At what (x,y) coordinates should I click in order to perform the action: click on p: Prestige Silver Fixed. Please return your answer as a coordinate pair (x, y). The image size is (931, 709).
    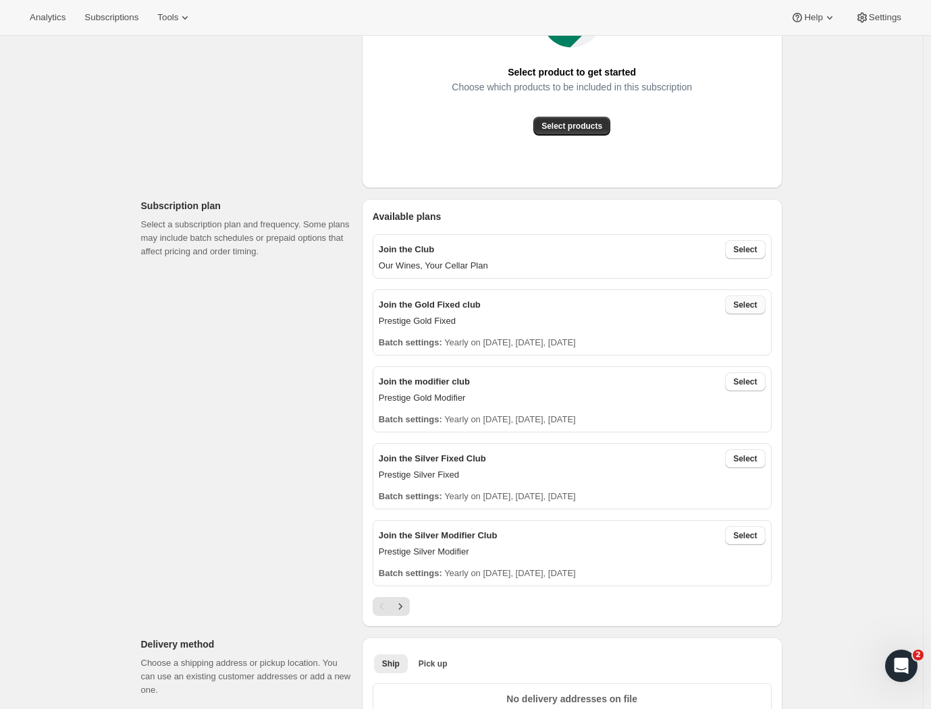
    Looking at the image, I should click on (572, 475).